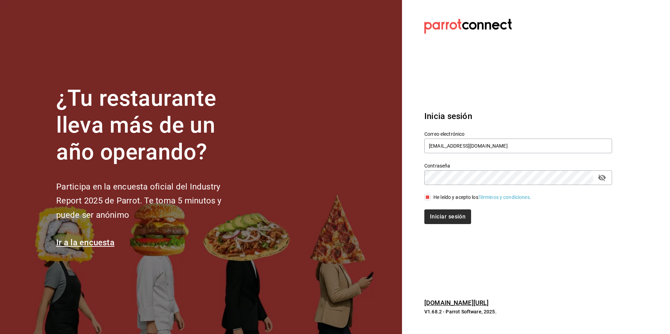 This screenshot has height=334, width=670. What do you see at coordinates (602, 178) in the screenshot?
I see `button: passwordField` at bounding box center [602, 178].